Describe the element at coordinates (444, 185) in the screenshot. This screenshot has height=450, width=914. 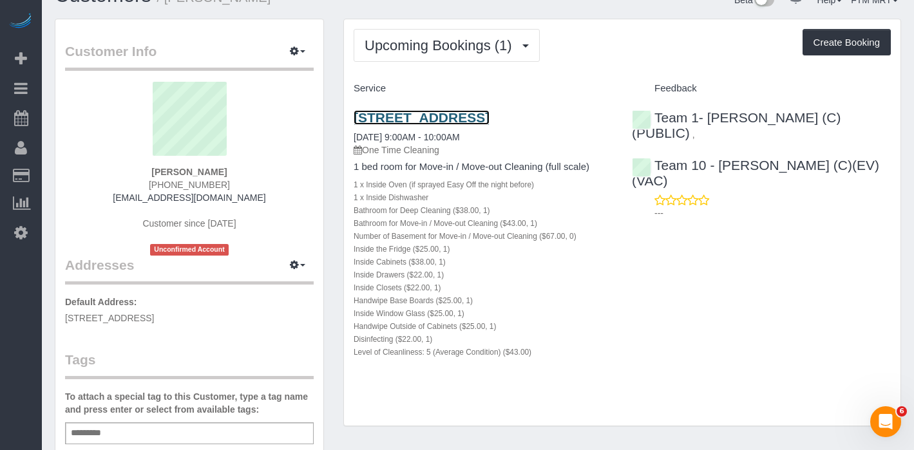
I see `small: 1 x Inside Oven (if sprayed Easy Off the night before)` at that location.